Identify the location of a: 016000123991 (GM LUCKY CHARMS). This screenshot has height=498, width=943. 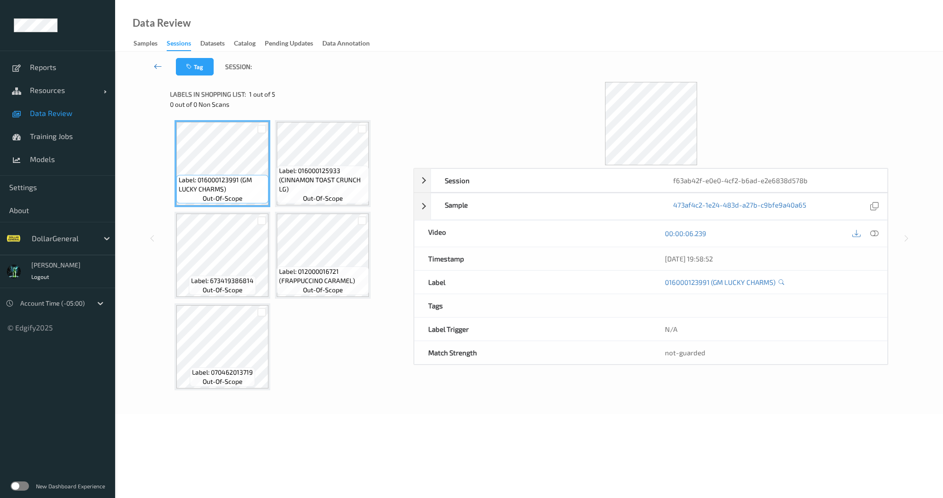
(720, 282).